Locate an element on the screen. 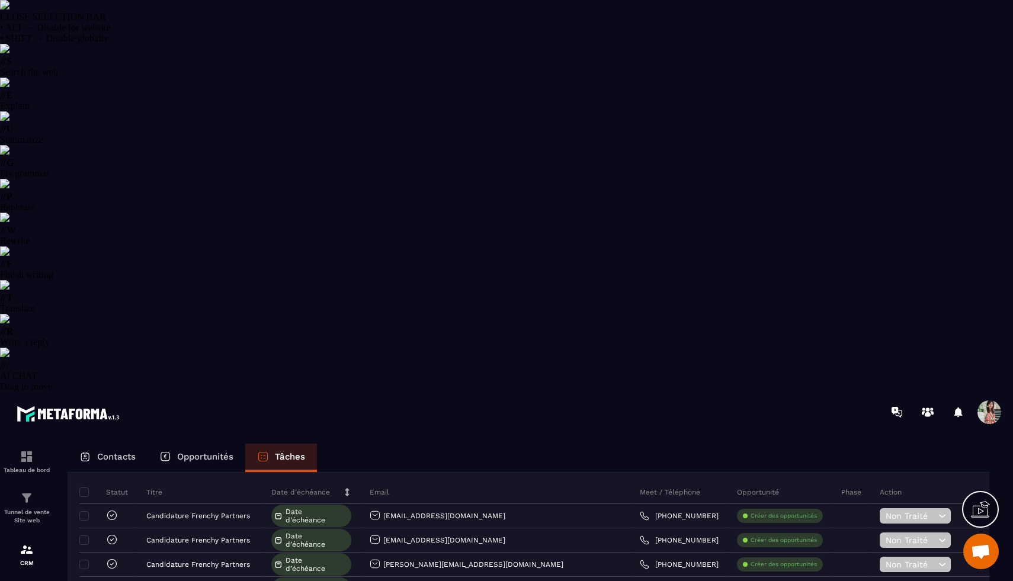 Image resolution: width=1013 pixels, height=581 pixels. p: Meet / Téléphone is located at coordinates (670, 492).